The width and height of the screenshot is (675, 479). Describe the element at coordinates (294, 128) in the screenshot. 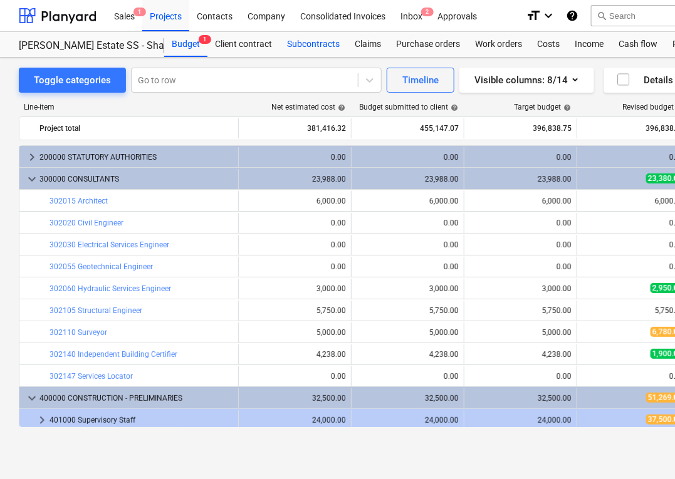

I see `div: 381,416.32` at that location.